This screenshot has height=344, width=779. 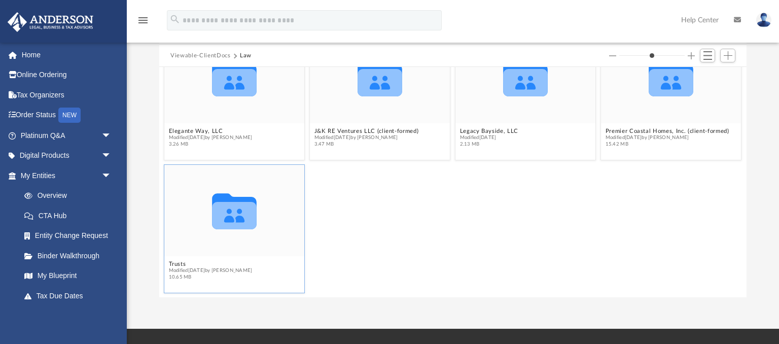 I want to click on a: menu, so click(x=143, y=23).